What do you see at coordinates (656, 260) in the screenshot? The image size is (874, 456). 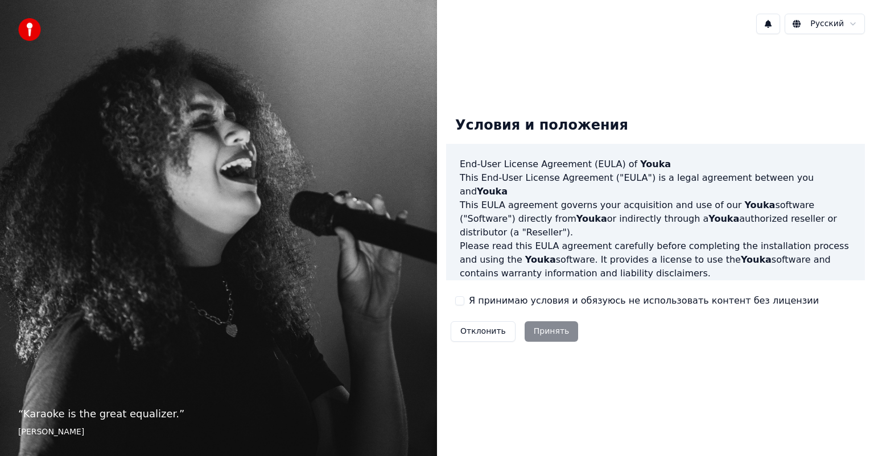 I see `p: Please read this EULA agreement carefully before completing the installation process and using th...` at bounding box center [656, 260].